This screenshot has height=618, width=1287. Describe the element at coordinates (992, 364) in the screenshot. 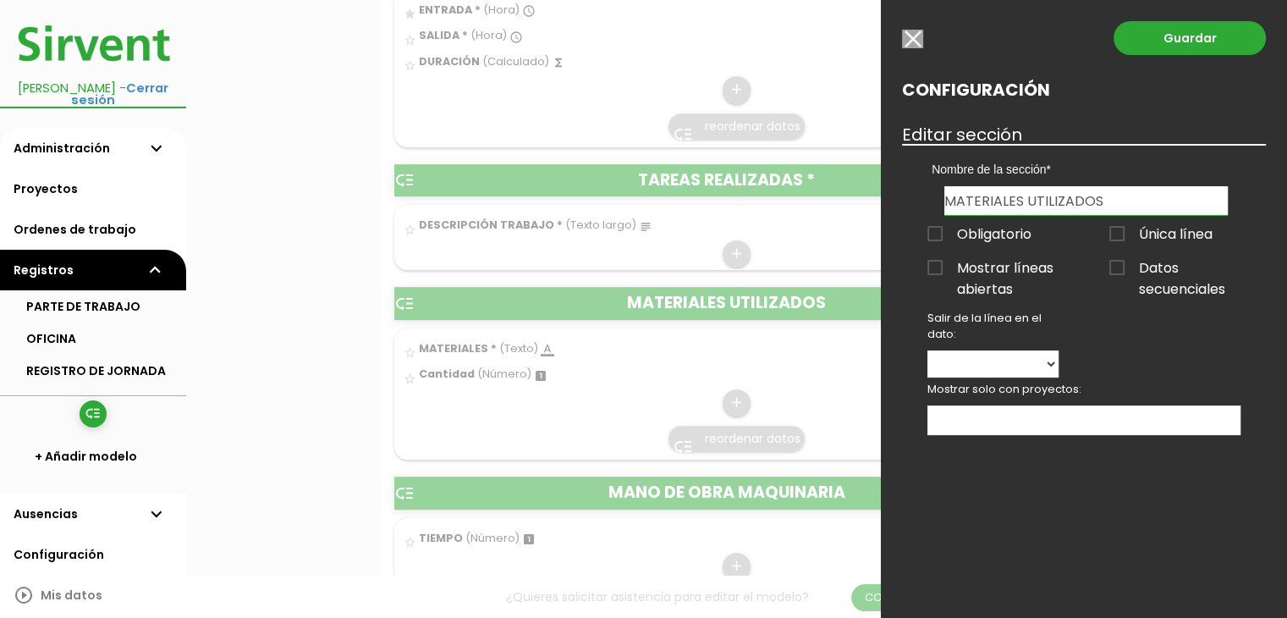

I see `select: Salir de la línea en el dato:` at that location.